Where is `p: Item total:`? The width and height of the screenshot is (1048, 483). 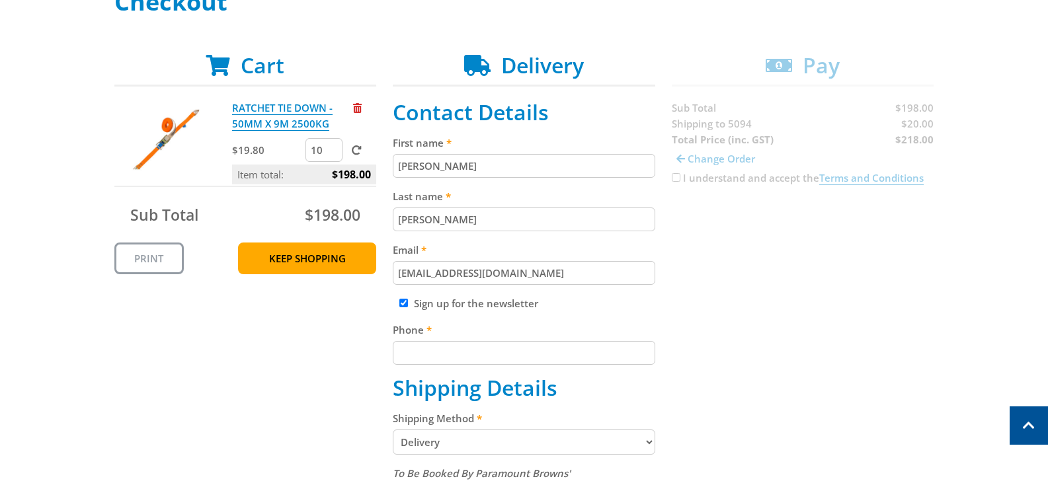 p: Item total: is located at coordinates (304, 174).